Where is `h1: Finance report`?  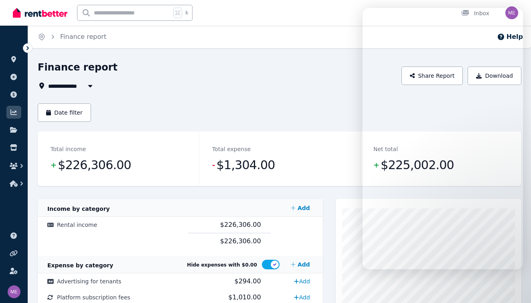 h1: Finance report is located at coordinates (77, 67).